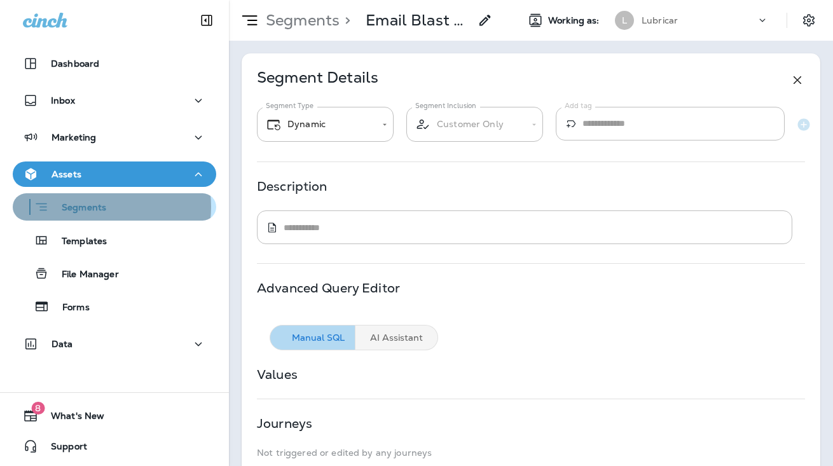 Image resolution: width=833 pixels, height=466 pixels. I want to click on p: Forms, so click(69, 308).